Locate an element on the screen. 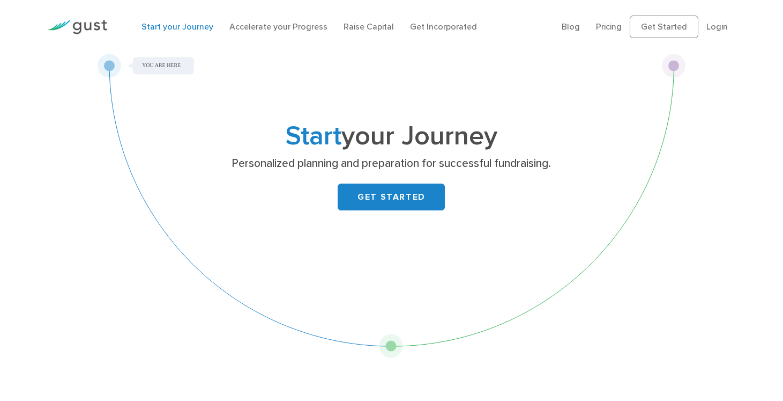  img: Gust Logo is located at coordinates (77, 27).